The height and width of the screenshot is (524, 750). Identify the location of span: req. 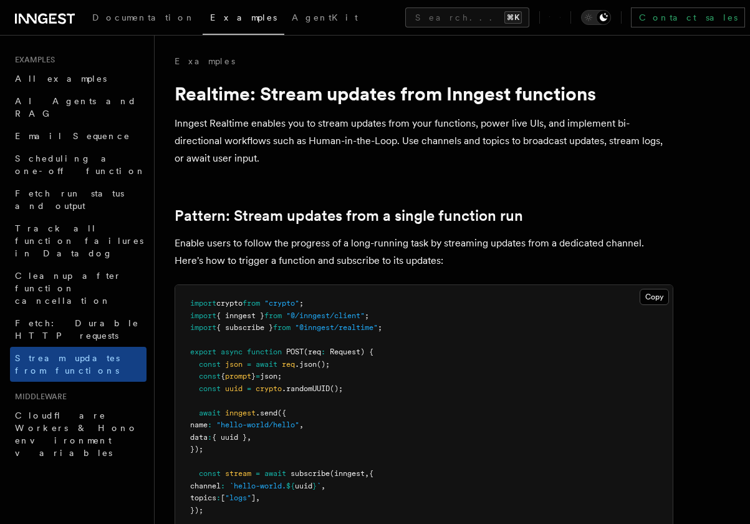
(288, 364).